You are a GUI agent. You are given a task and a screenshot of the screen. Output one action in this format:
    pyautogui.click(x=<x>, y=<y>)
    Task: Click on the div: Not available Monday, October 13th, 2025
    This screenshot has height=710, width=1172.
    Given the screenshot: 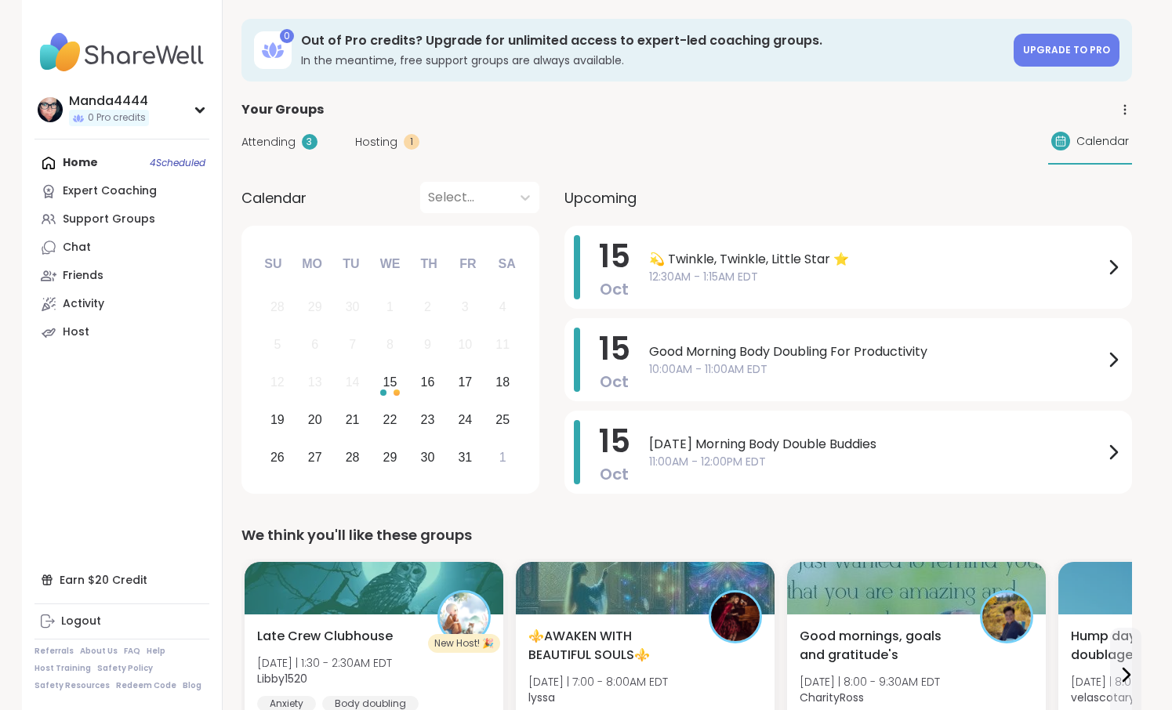 What is the action you would take?
    pyautogui.click(x=314, y=383)
    